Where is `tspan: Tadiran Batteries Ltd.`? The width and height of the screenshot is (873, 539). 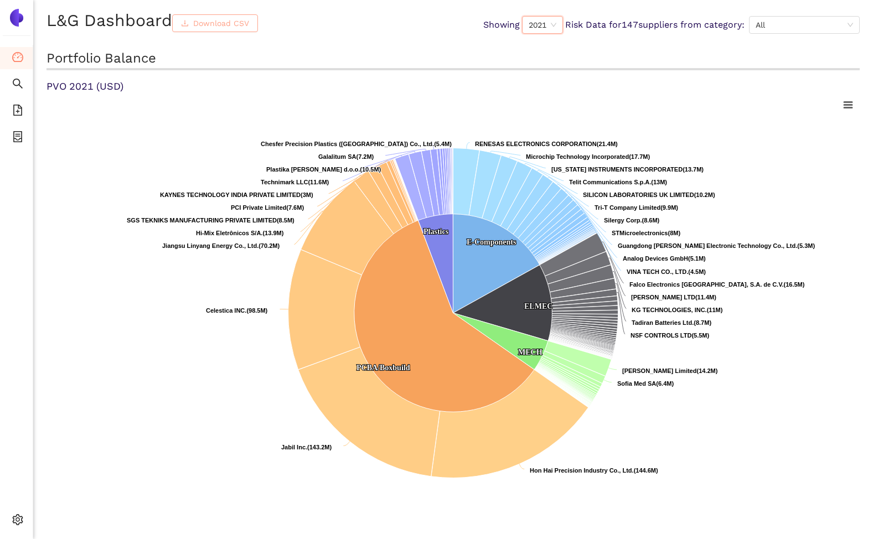
tspan: Tadiran Batteries Ltd. is located at coordinates (663, 323).